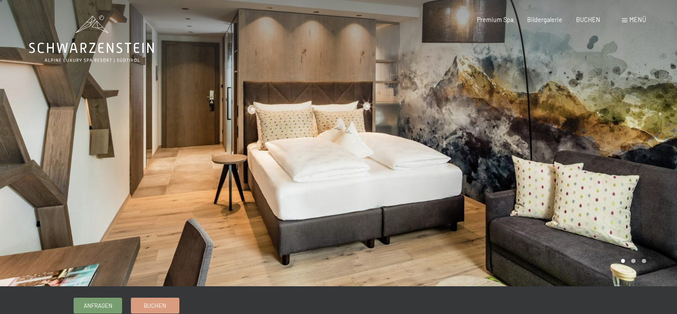  Describe the element at coordinates (98, 306) in the screenshot. I see `span: Anfragen` at that location.